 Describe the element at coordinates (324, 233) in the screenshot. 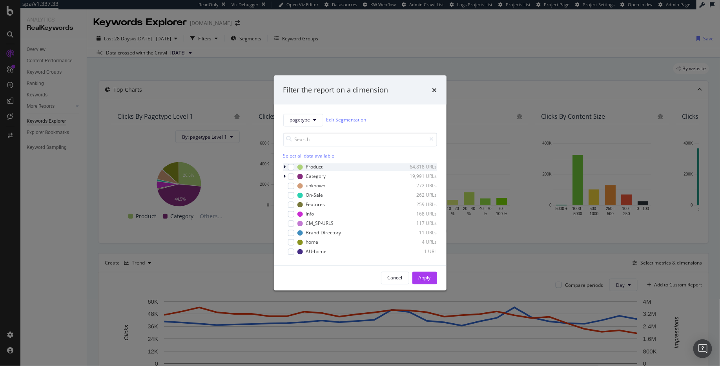

I see `div: Brand-Directory` at that location.